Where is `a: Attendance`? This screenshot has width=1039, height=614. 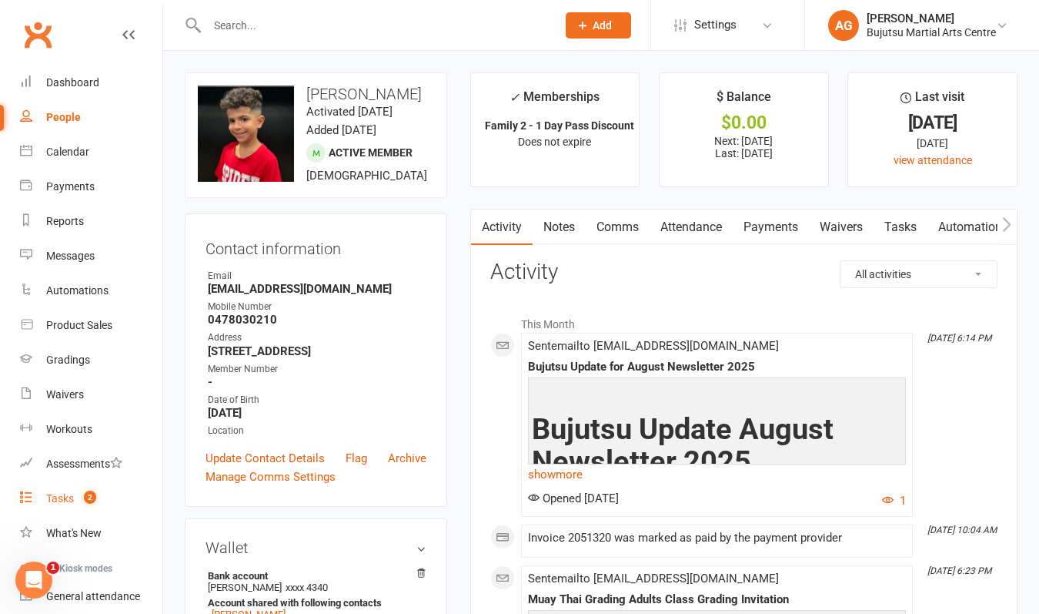
a: Attendance is located at coordinates (691, 227).